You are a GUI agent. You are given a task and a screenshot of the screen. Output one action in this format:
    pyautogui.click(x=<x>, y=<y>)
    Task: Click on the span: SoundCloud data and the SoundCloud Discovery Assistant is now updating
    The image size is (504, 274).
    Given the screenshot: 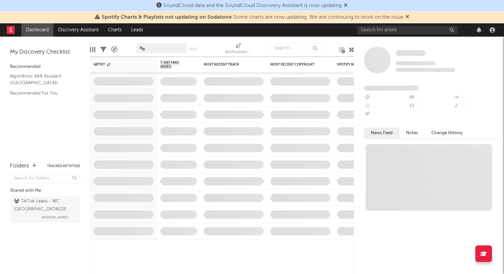 What is the action you would take?
    pyautogui.click(x=252, y=6)
    